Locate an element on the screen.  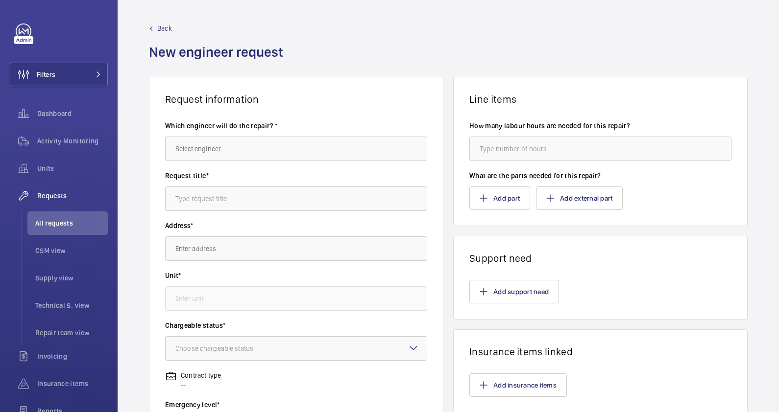
input: Type request title is located at coordinates (296, 199).